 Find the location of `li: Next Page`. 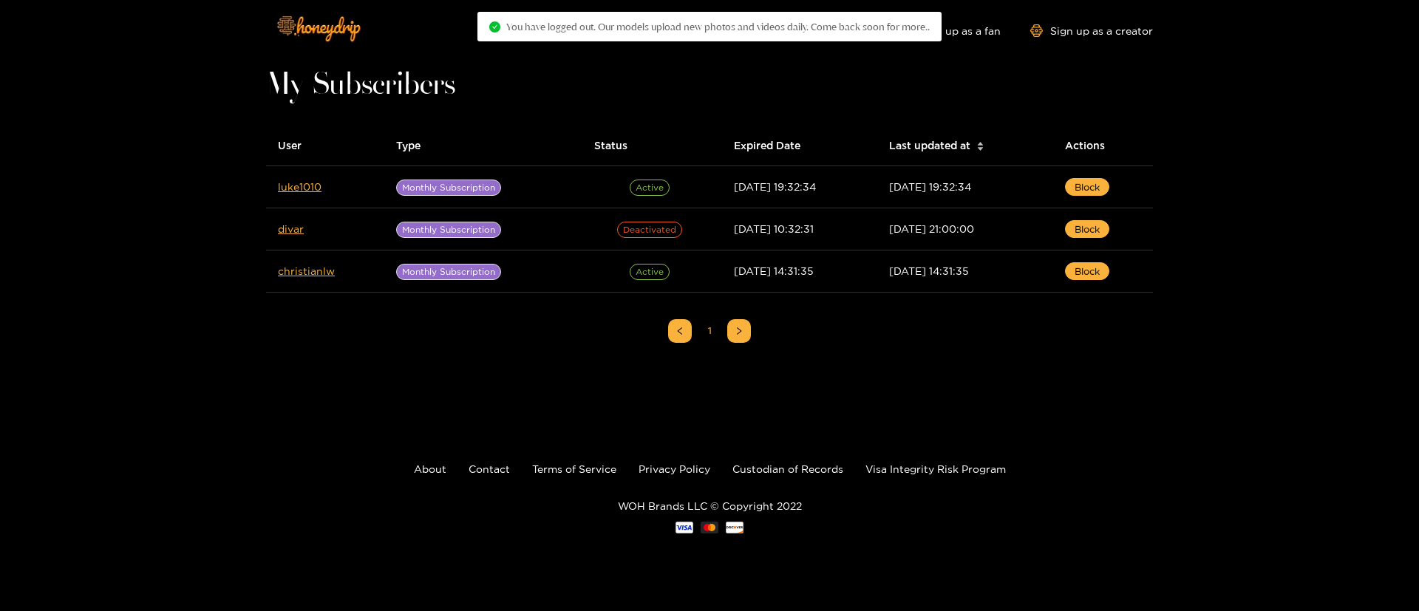

li: Next Page is located at coordinates (739, 331).